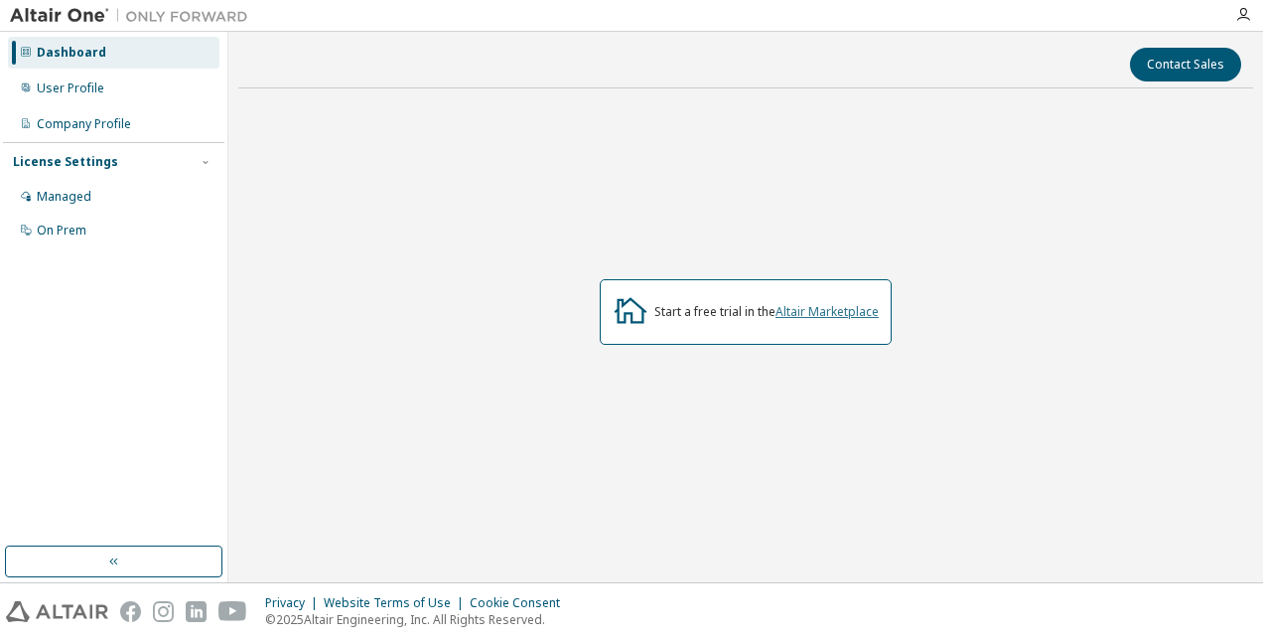 The image size is (1263, 640). I want to click on div: Privacy, so click(294, 603).